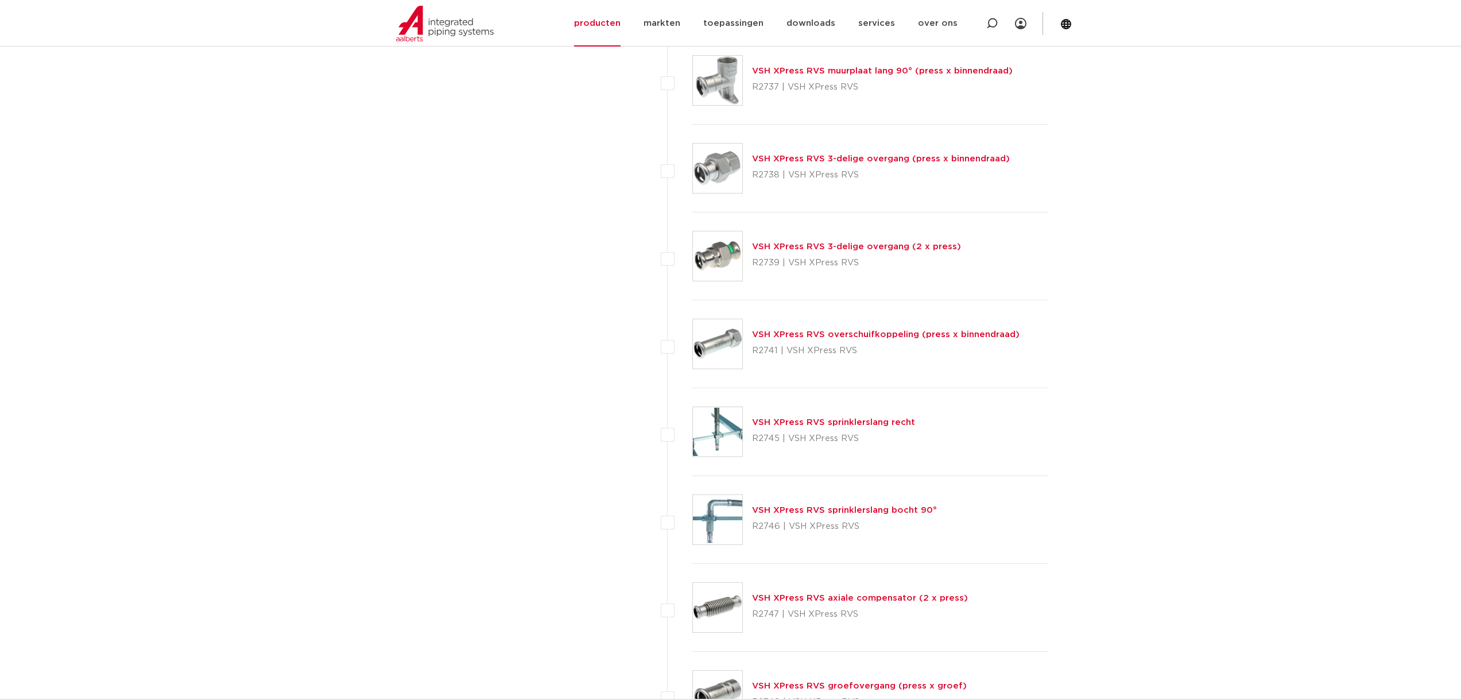 The height and width of the screenshot is (700, 1461). What do you see at coordinates (857, 246) in the screenshot?
I see `a: VSH XPress RVS 3-delige overgang (2 x press)` at bounding box center [857, 246].